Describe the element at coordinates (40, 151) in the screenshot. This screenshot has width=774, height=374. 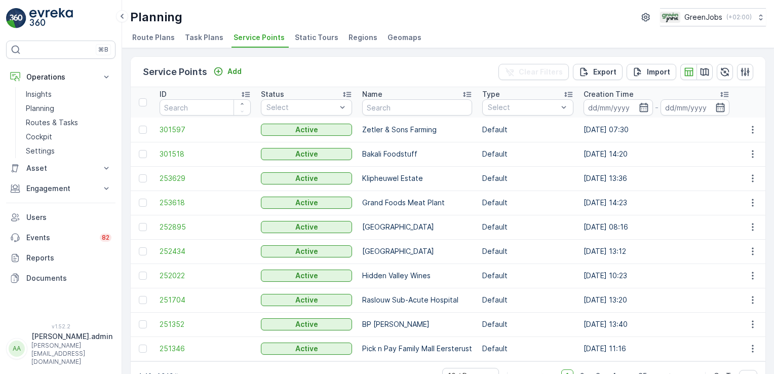
I see `p: Settings` at that location.